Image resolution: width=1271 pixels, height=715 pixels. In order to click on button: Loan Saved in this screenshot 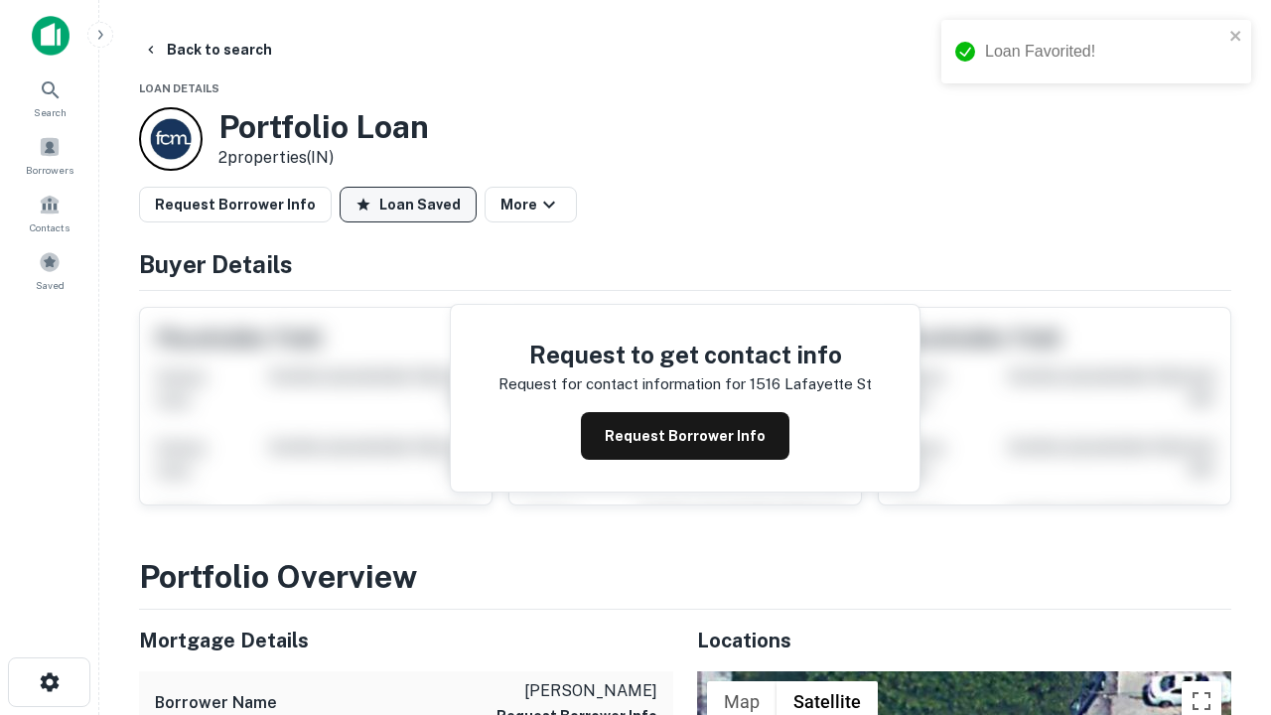, I will do `click(408, 205)`.